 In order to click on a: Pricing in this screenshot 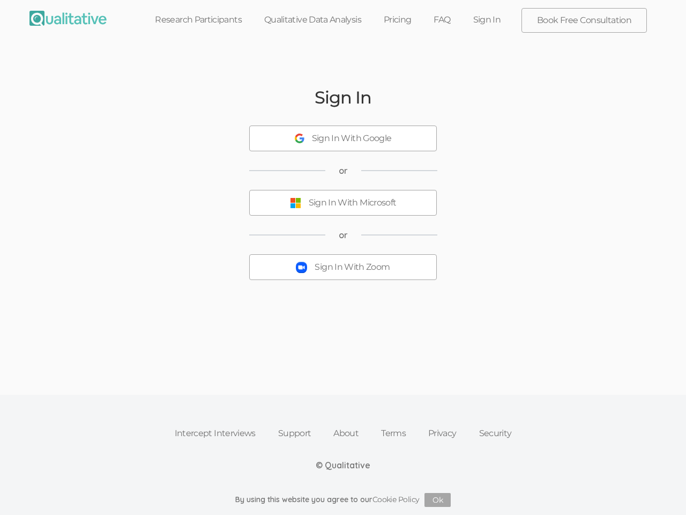, I will do `click(398, 20)`.